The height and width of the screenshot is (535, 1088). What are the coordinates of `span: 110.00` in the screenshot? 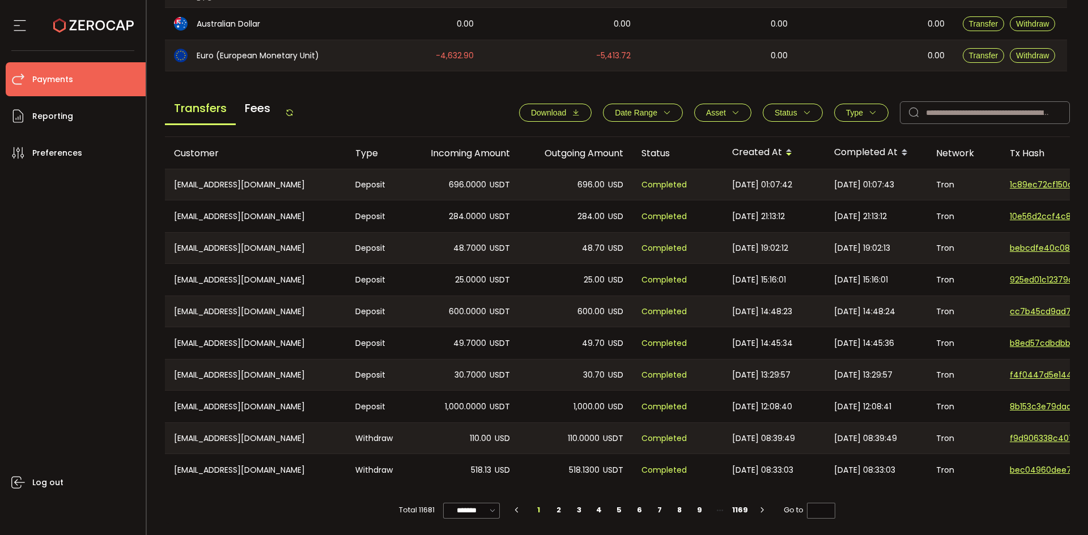 It's located at (480, 438).